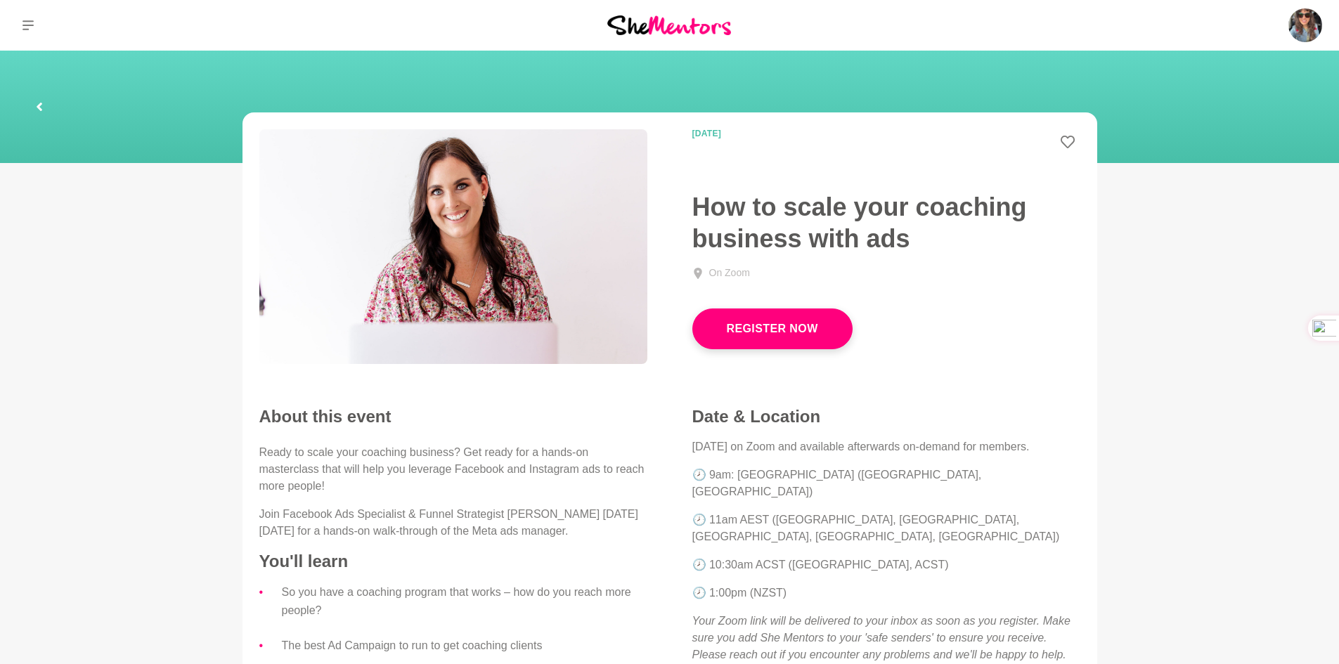 This screenshot has width=1339, height=664. I want to click on h4: You'll learn, so click(454, 562).